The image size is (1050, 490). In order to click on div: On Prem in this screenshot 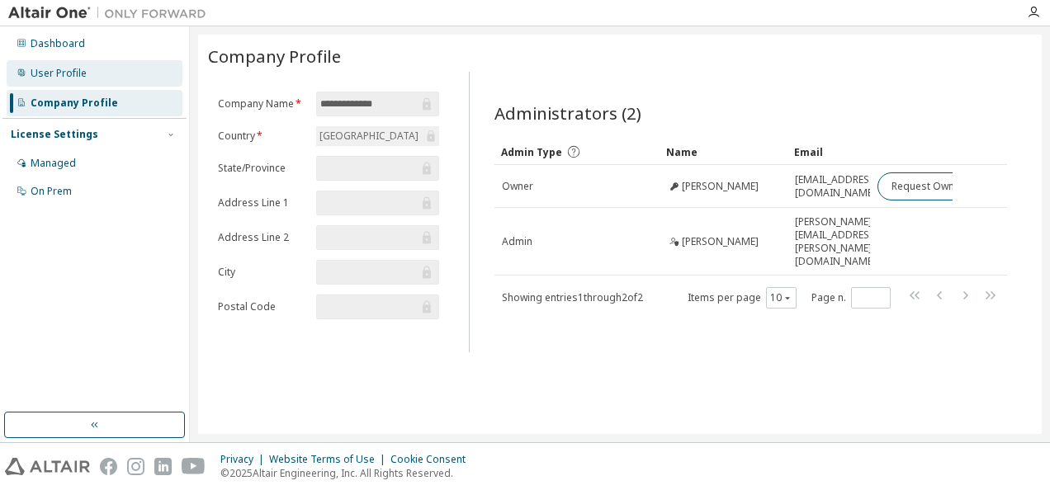, I will do `click(51, 192)`.